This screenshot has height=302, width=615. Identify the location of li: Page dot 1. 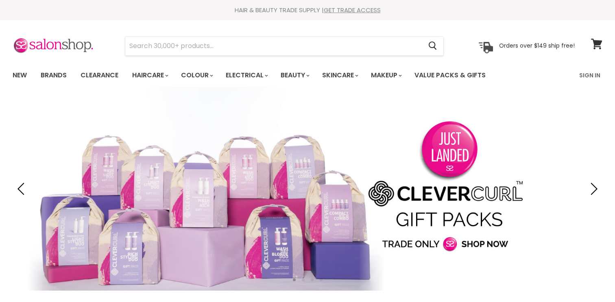
(294, 279).